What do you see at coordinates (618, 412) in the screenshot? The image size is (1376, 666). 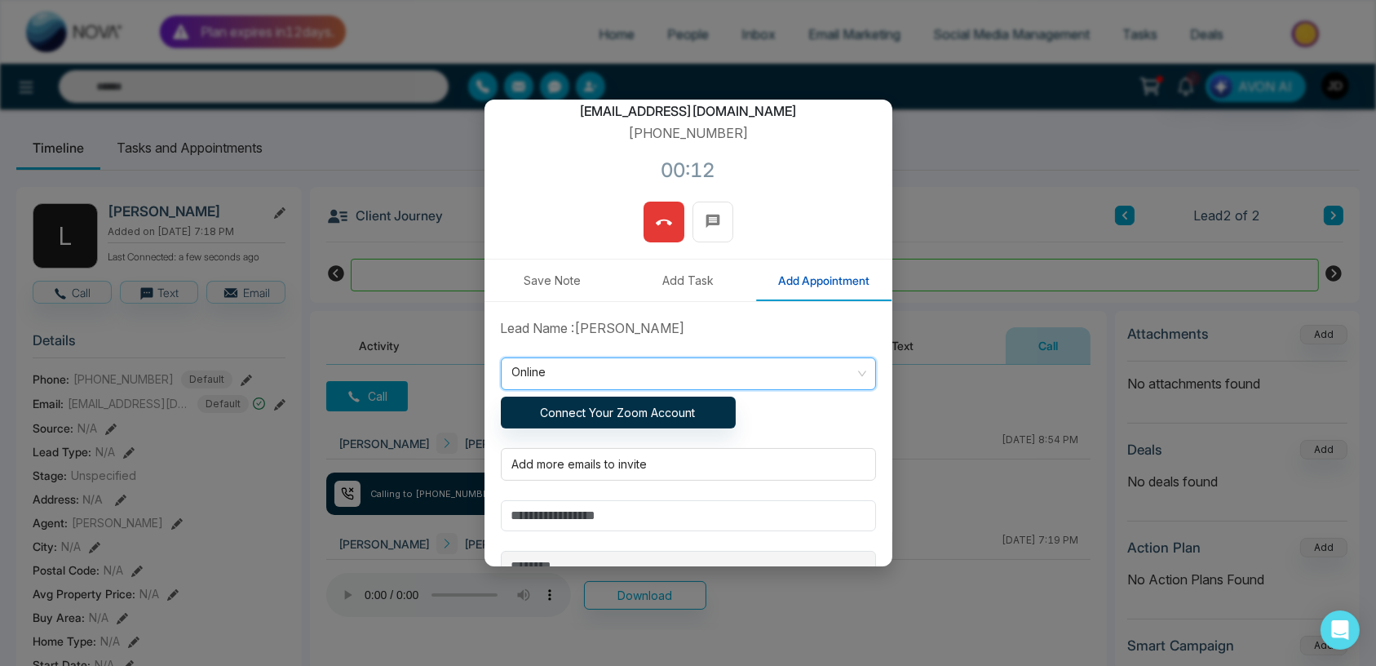 I see `button: Connect Your Zoom Account` at bounding box center [618, 412].